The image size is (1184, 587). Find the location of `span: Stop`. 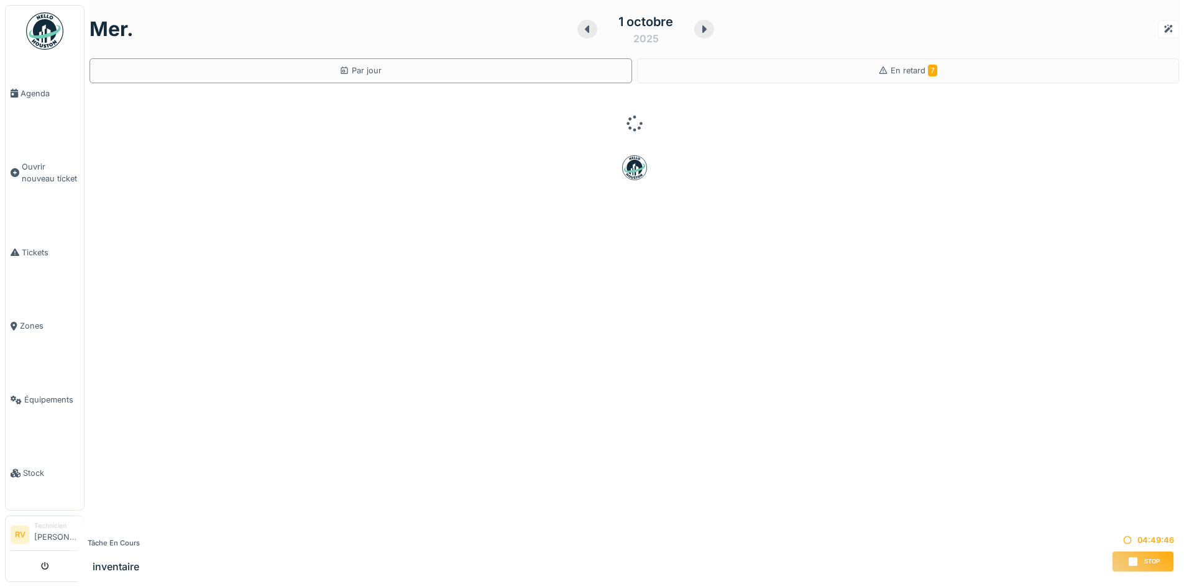

span: Stop is located at coordinates (1152, 562).